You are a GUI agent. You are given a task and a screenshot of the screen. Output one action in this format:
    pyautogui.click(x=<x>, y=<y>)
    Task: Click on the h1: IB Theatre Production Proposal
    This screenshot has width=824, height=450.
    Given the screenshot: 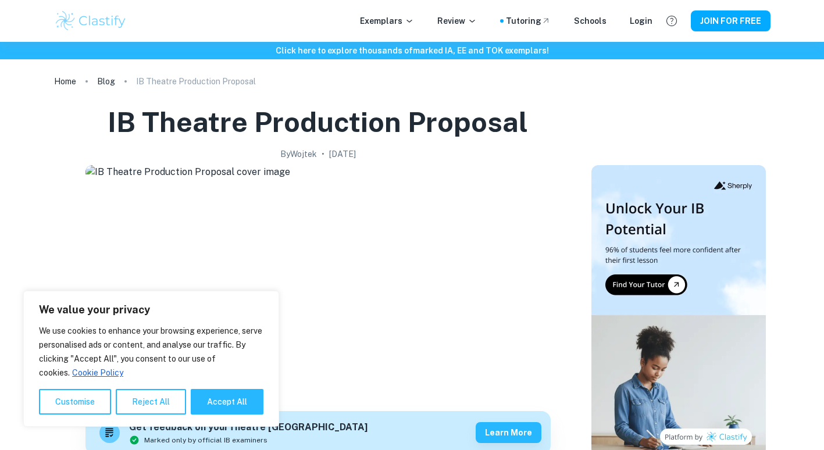 What is the action you would take?
    pyautogui.click(x=318, y=122)
    